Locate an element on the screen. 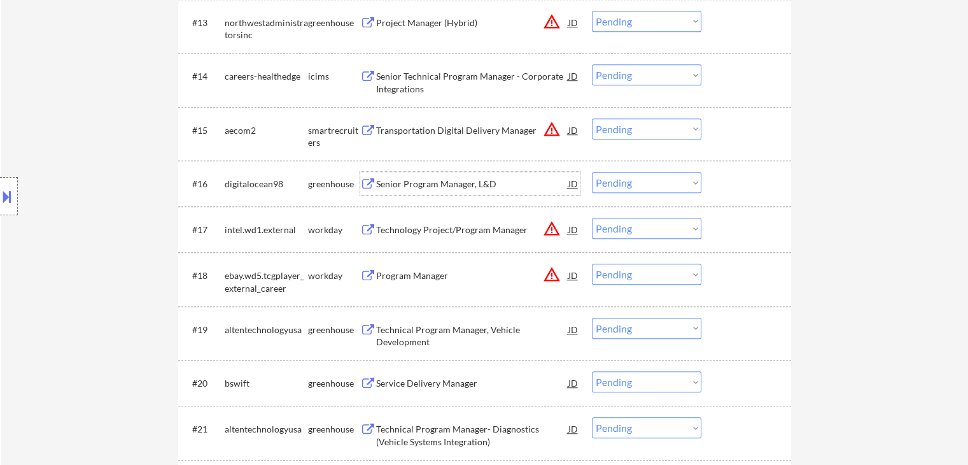 The image size is (968, 465). div: #13 is located at coordinates (203, 23).